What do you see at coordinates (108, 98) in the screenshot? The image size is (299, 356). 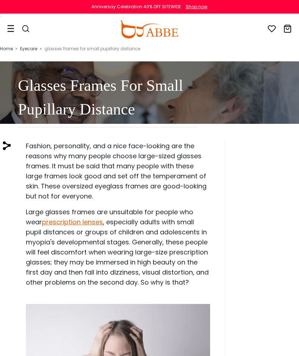 I see `p: Glasses Frames For Small Pupillary Distance` at bounding box center [108, 98].